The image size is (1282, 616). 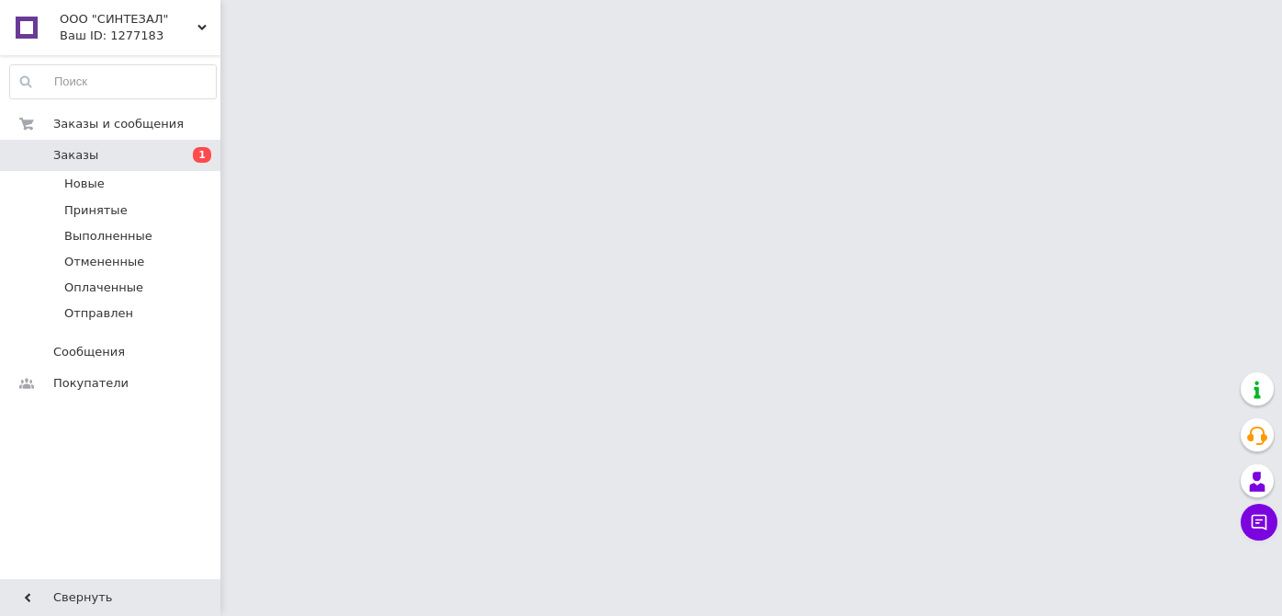 I want to click on span: Заказы, so click(x=75, y=155).